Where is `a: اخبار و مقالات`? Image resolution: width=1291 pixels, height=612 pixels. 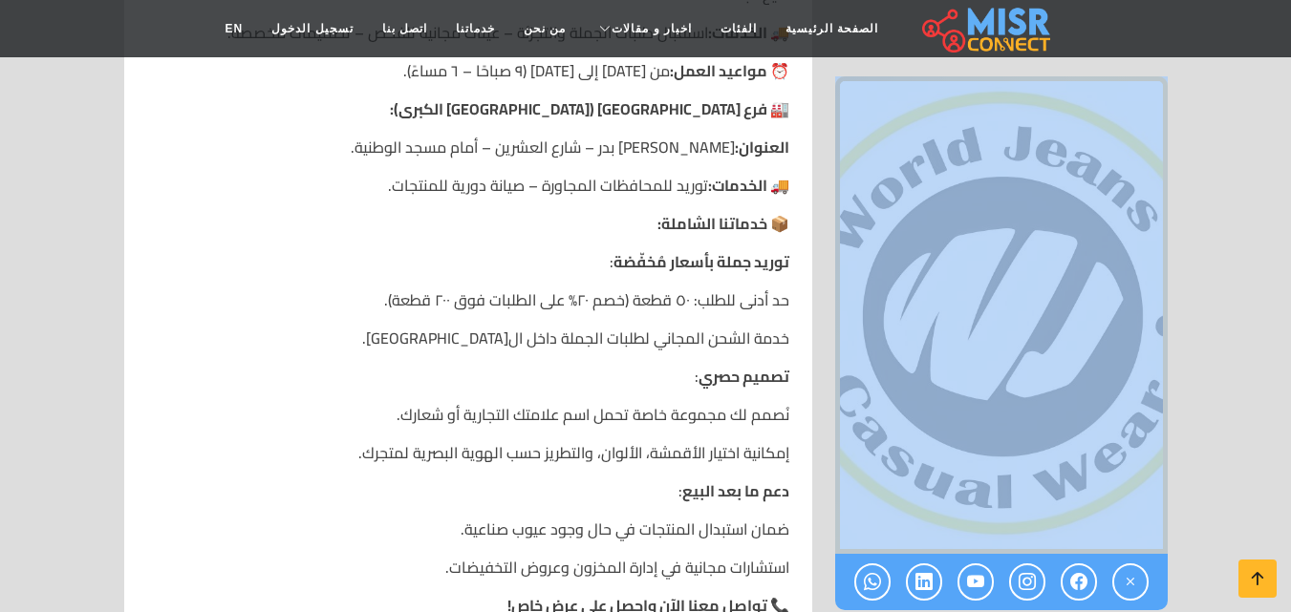 a: اخبار و مقالات is located at coordinates (643, 29).